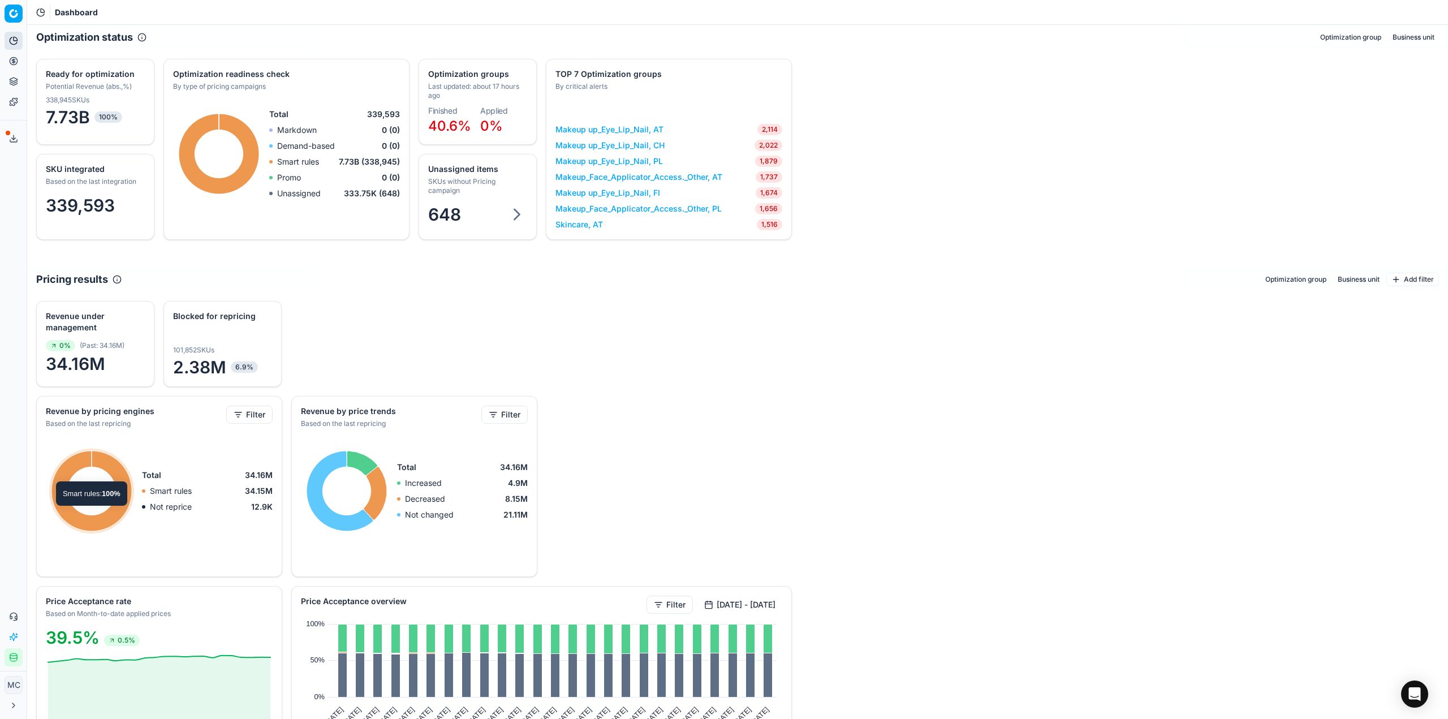  I want to click on span: 101,852 SKUs, so click(193, 350).